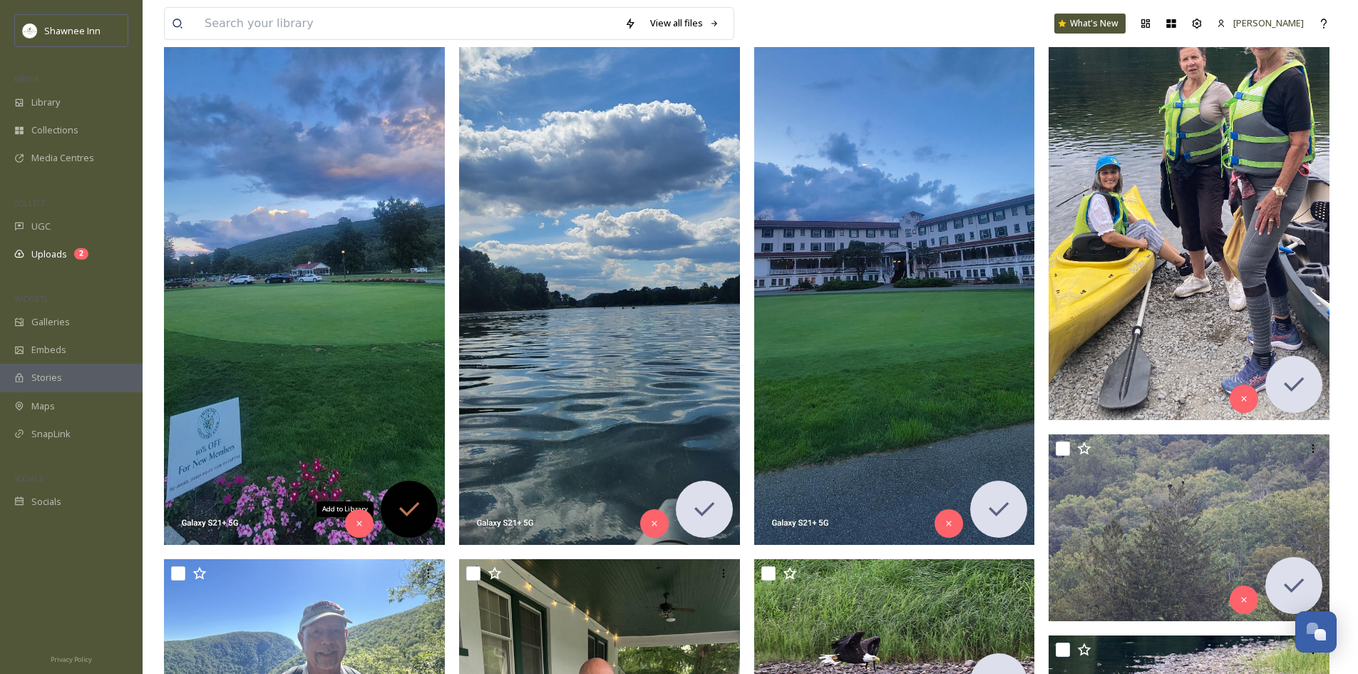 The height and width of the screenshot is (674, 1358). What do you see at coordinates (684, 23) in the screenshot?
I see `div: View all files` at bounding box center [684, 23].